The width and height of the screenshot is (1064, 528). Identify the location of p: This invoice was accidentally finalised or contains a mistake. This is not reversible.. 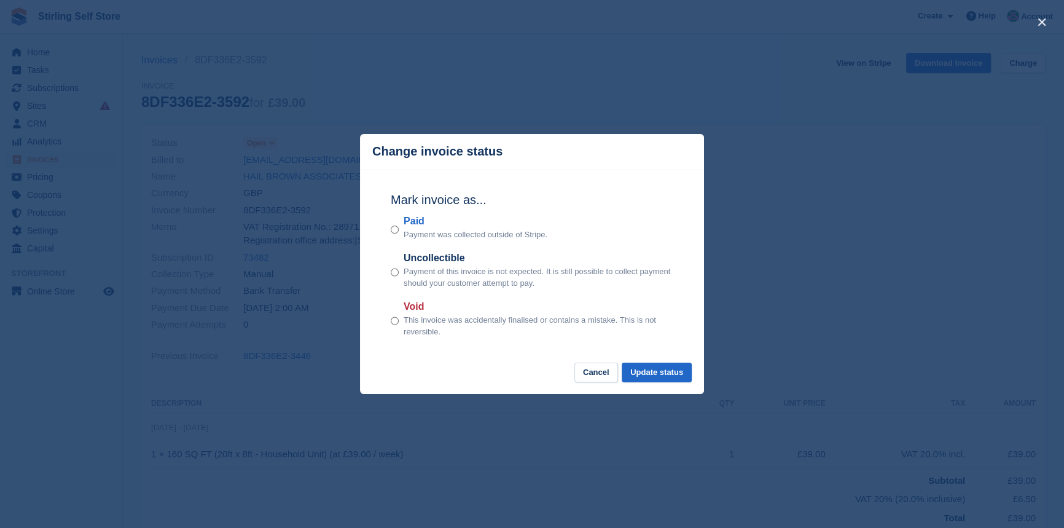
(538, 325).